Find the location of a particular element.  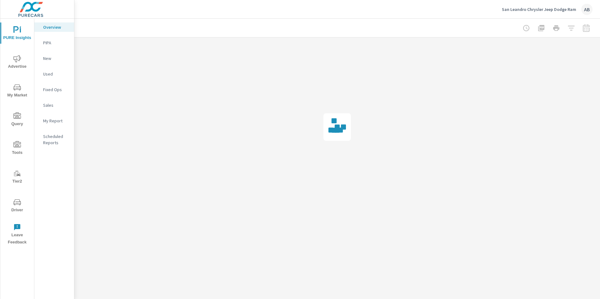

p: Overview is located at coordinates (56, 27).